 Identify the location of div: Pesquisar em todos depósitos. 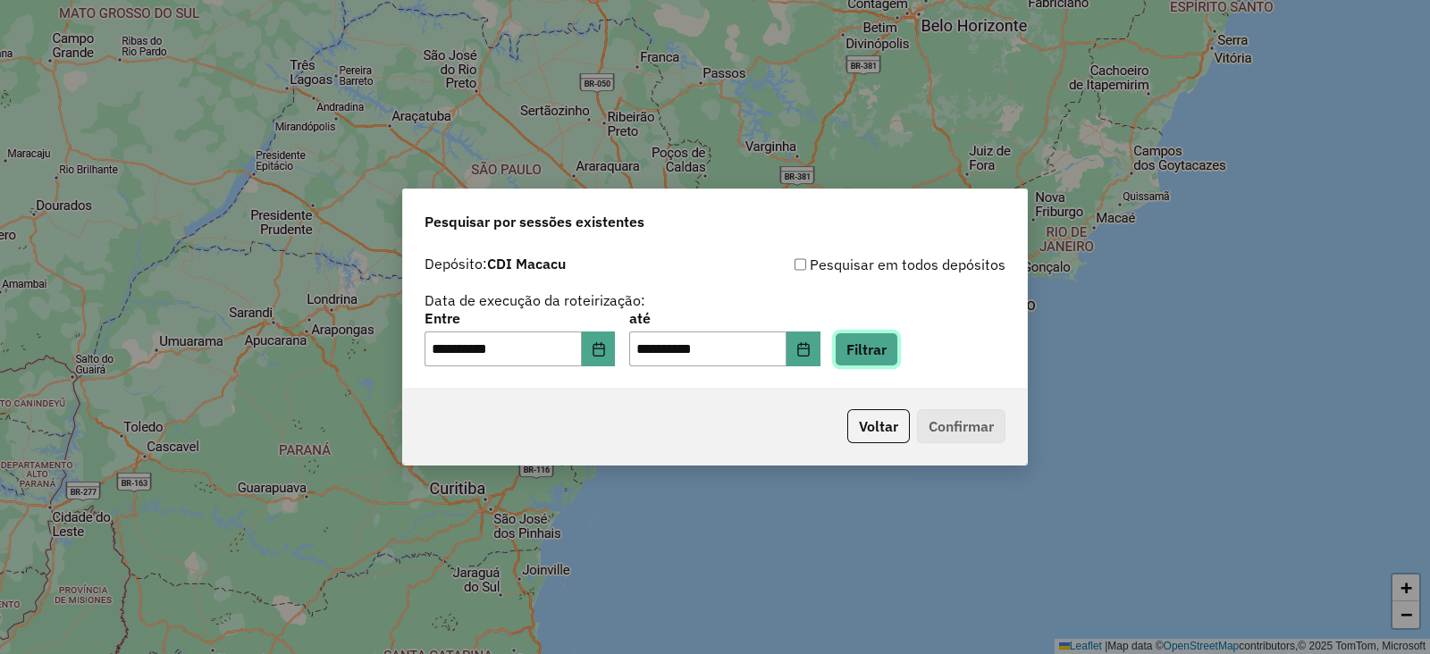
(860, 265).